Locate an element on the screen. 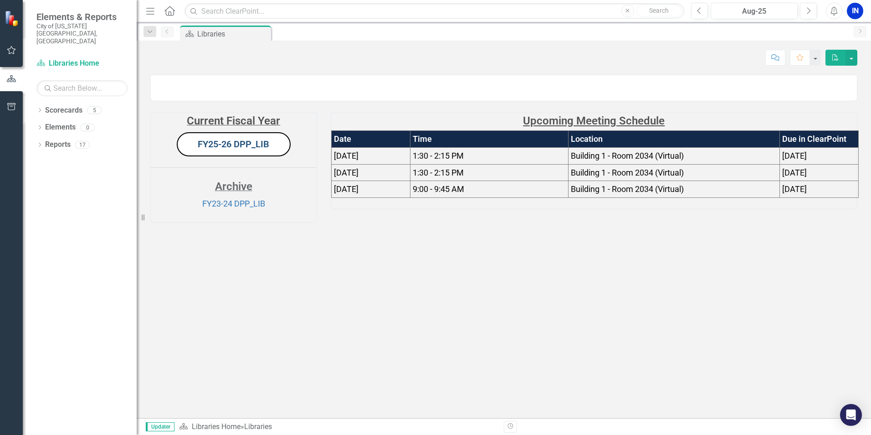  a: FY23-24 DPP_LIB is located at coordinates (234, 203).